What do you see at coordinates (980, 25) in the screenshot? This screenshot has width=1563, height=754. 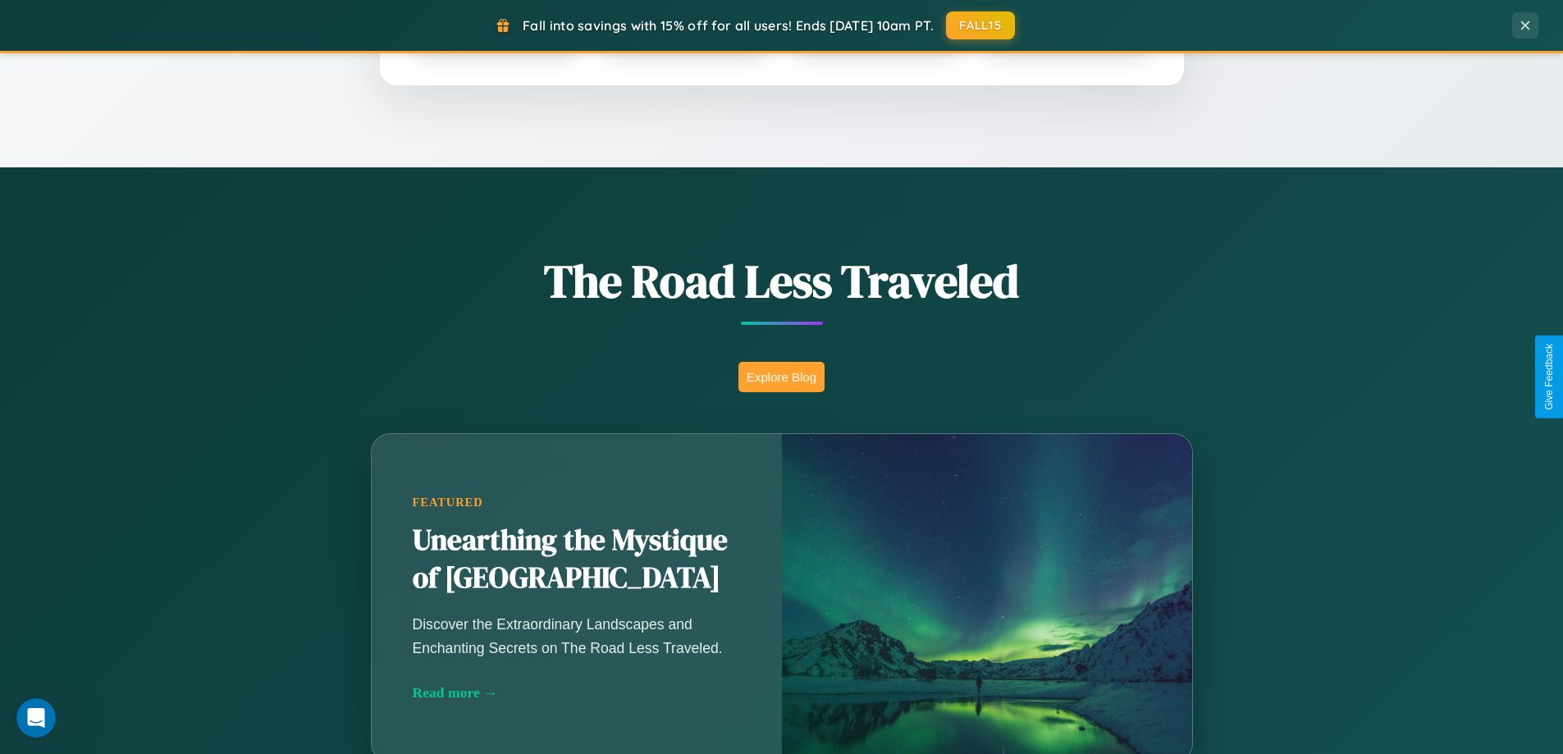 I see `button: FALL15` at bounding box center [980, 25].